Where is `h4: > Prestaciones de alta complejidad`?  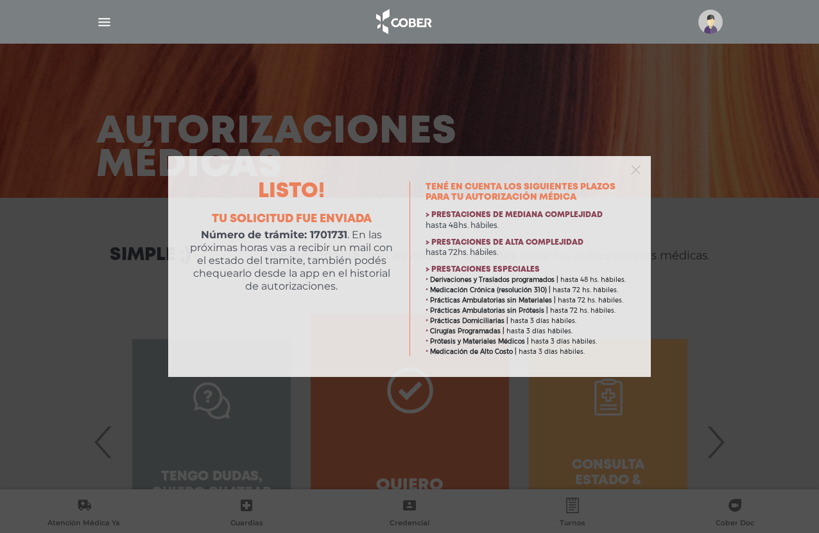 h4: > Prestaciones de alta complejidad is located at coordinates (528, 243).